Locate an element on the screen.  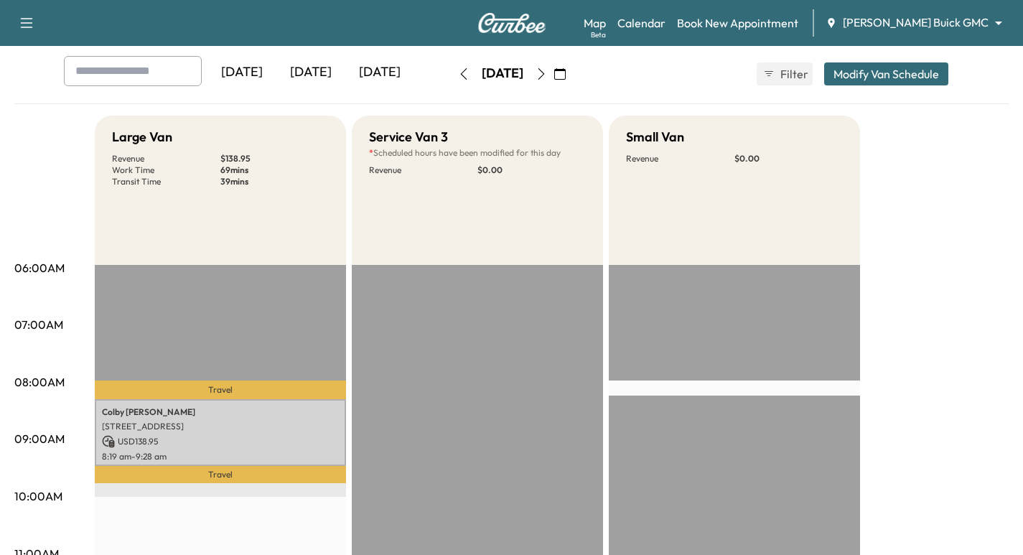
p: 09:00AM is located at coordinates (39, 439).